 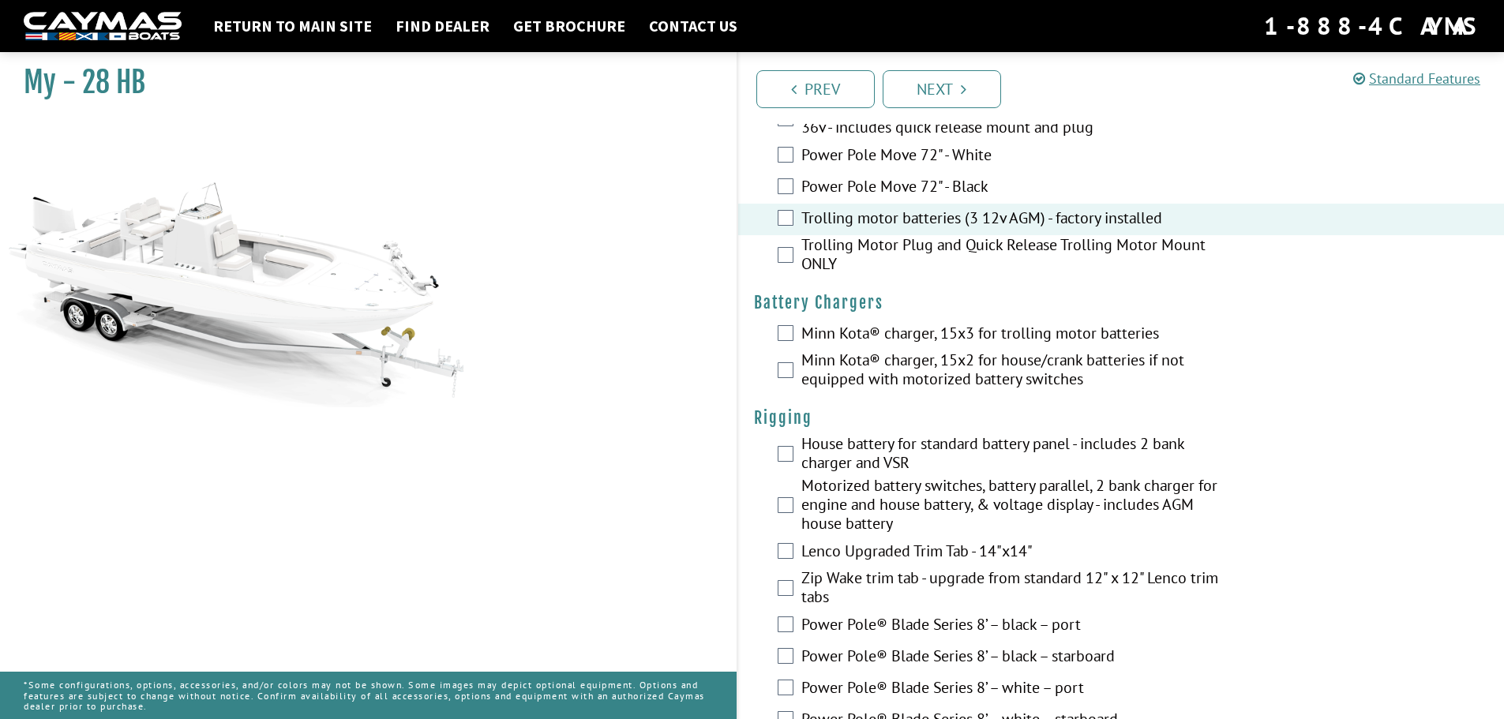 I want to click on p: *Some configurations, options, accessories, and/or colors may not be shown. Some images may depic..., so click(x=368, y=696).